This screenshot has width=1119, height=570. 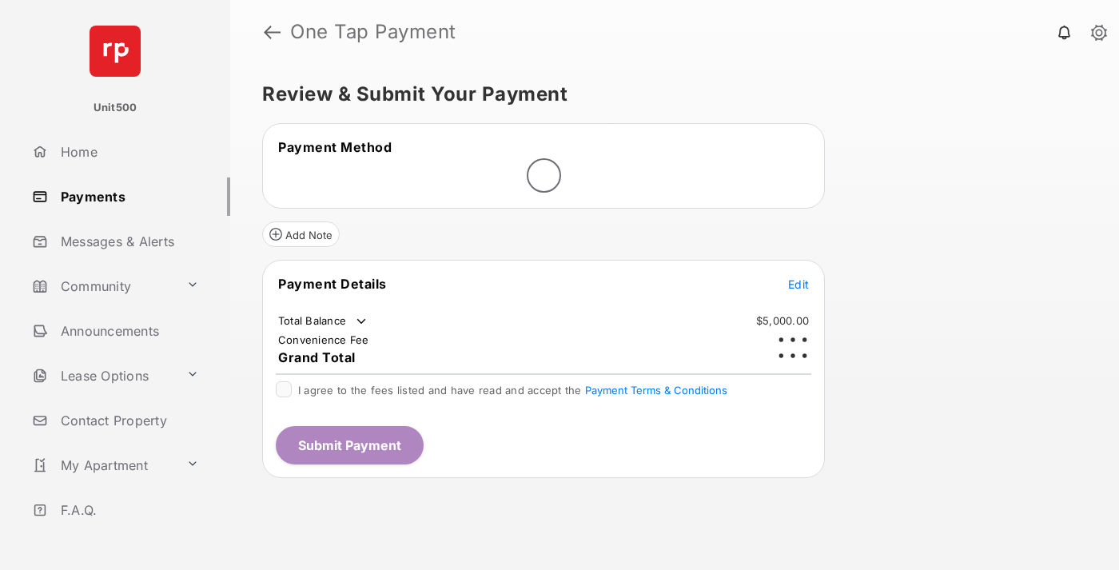 I want to click on img: svg+xml;base64,PHN2ZyB4bWxucz0iaHR0cDovL3d3dy53My5vcmcvMjAwMC9zdmciIHdpZHRoPSI2NCIgaGVpZ2h0PSI2NC..., so click(x=115, y=51).